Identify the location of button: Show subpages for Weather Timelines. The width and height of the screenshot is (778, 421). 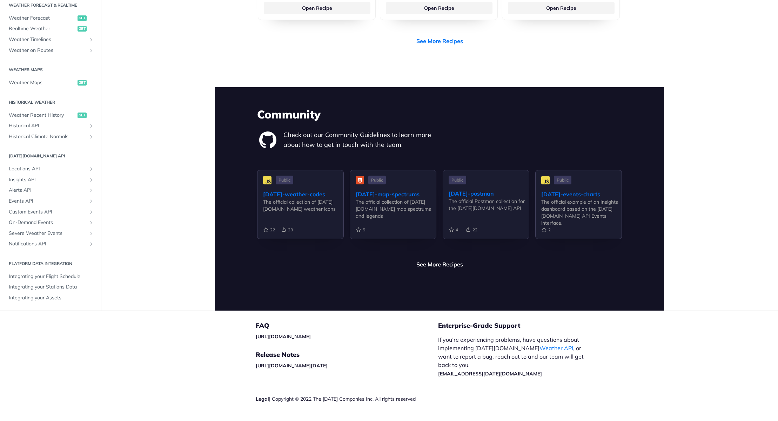
(91, 40).